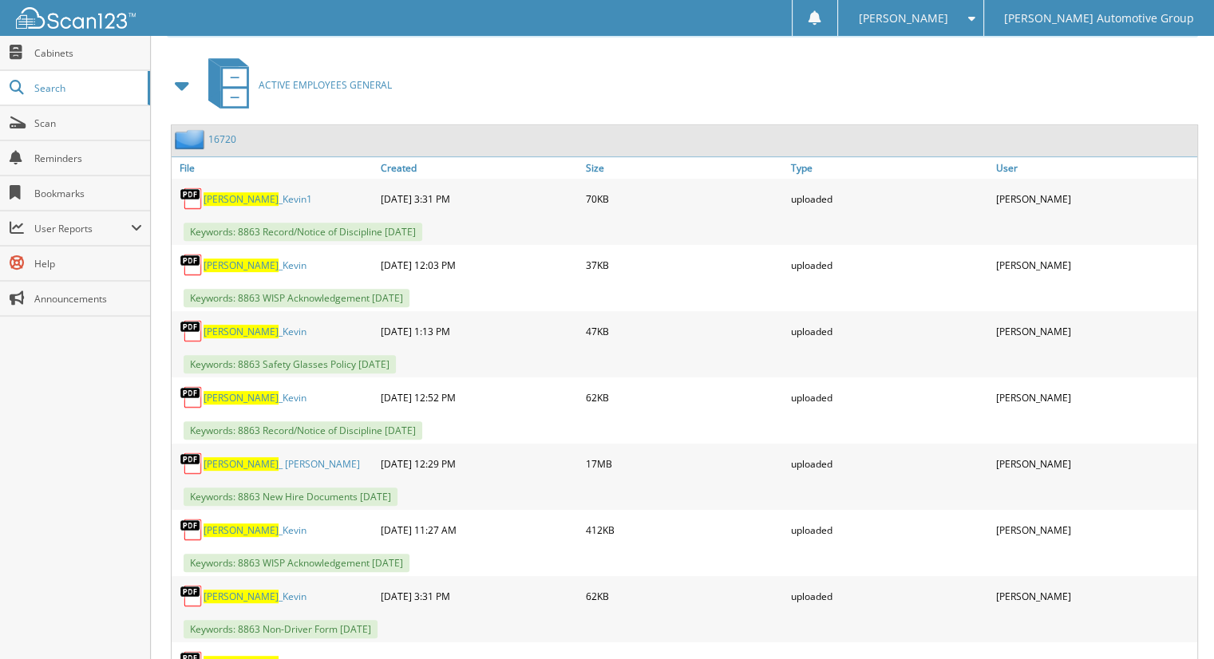  What do you see at coordinates (479, 168) in the screenshot?
I see `a: Created` at bounding box center [479, 168].